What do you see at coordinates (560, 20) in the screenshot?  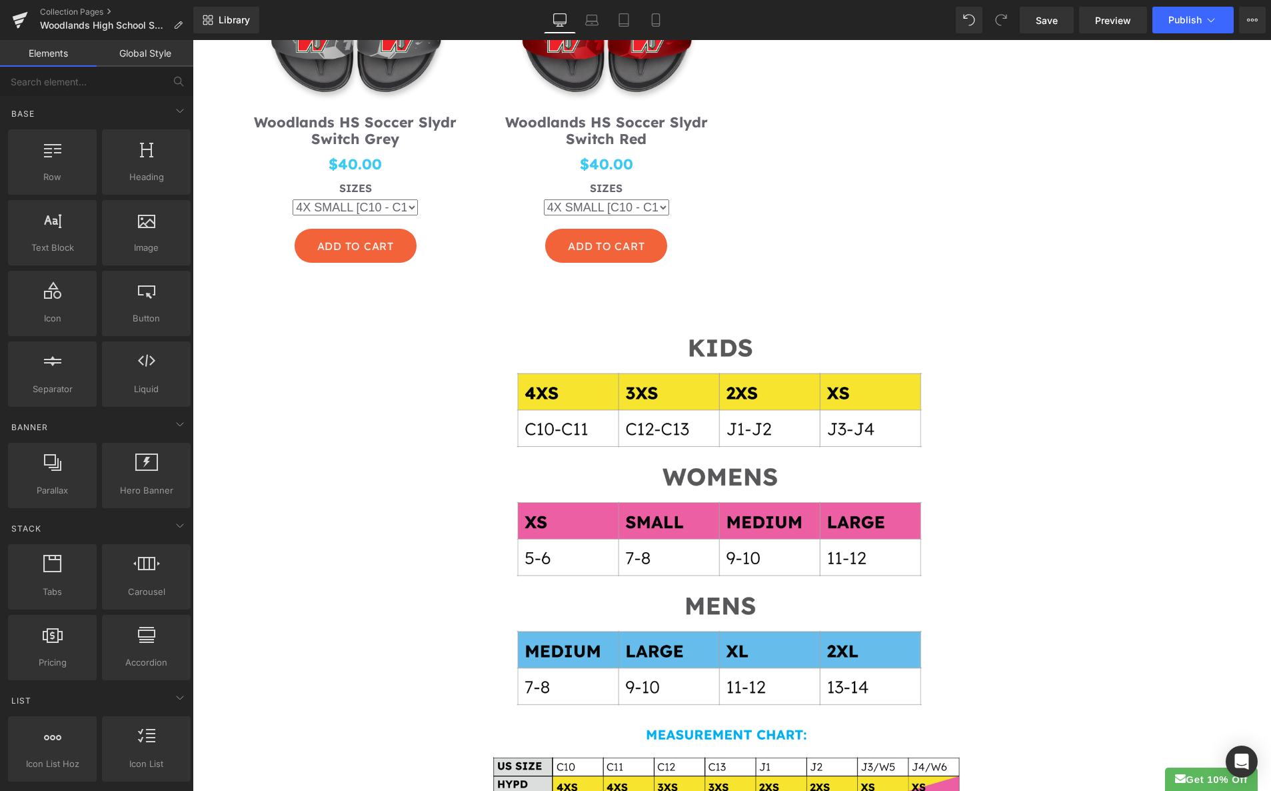 I see `a: Desktop` at bounding box center [560, 20].